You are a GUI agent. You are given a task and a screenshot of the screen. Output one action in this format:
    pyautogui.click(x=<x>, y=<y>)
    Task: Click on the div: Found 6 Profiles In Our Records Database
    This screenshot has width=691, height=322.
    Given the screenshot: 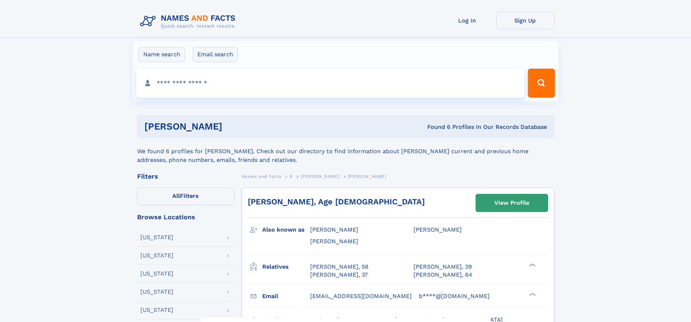 What is the action you would take?
    pyautogui.click(x=435, y=127)
    